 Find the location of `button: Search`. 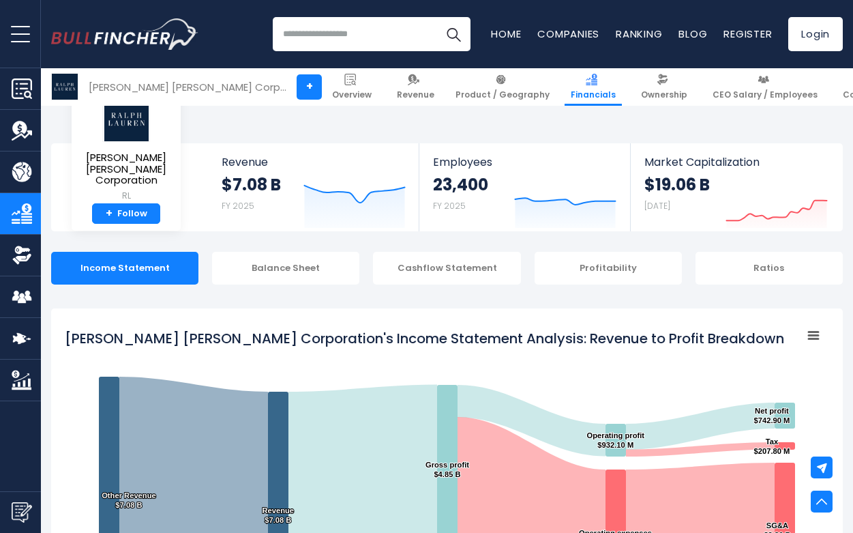

button: Search is located at coordinates (454, 34).